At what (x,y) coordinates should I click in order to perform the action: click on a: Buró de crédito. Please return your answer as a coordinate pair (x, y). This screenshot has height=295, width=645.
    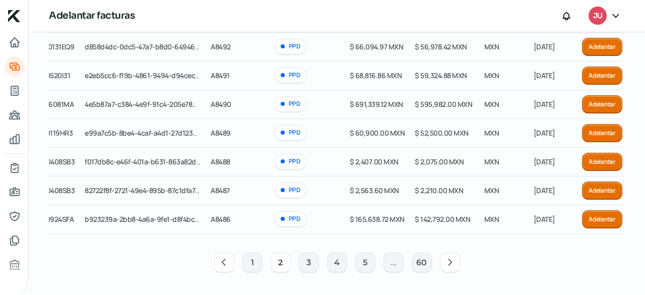
    Looking at the image, I should click on (15, 265).